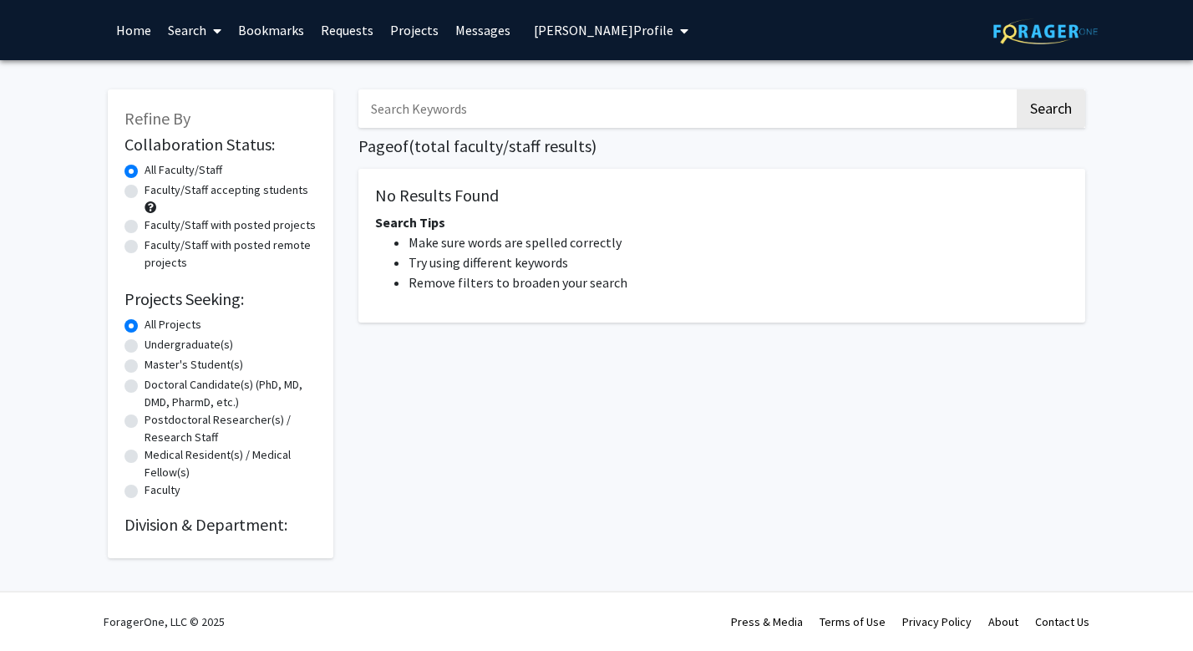  Describe the element at coordinates (231, 254) in the screenshot. I see `label: Faculty/Staff with posted remote projects` at that location.